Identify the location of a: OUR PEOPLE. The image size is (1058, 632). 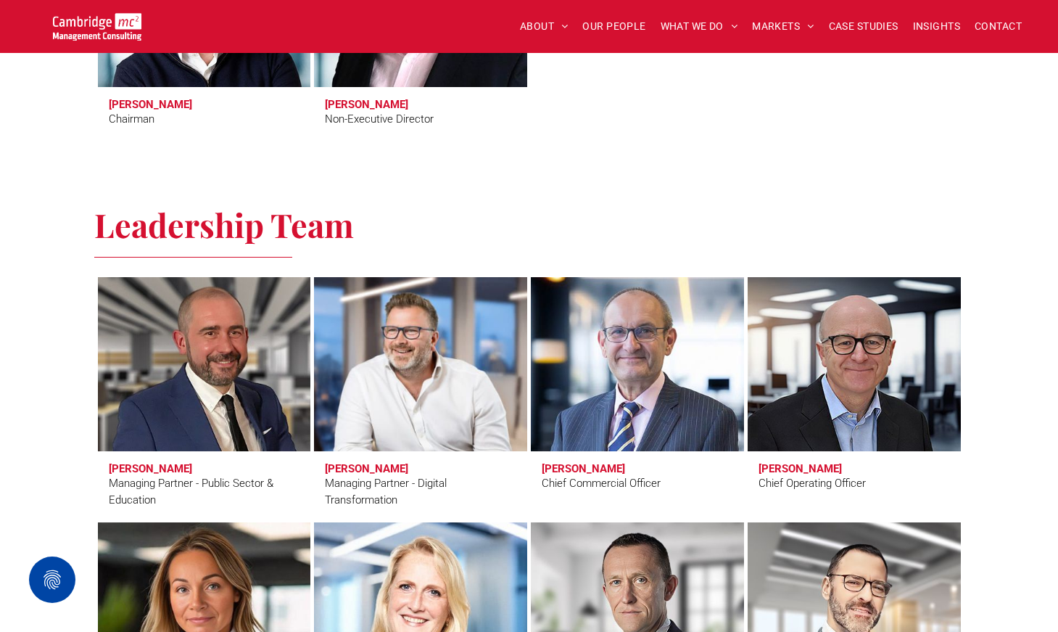
(614, 26).